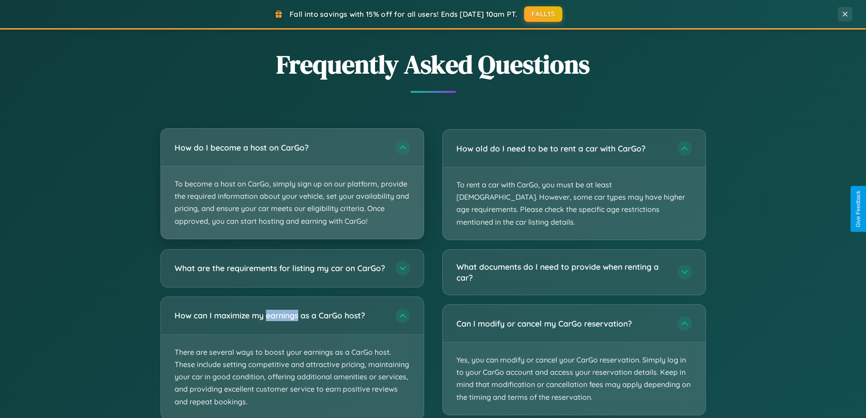  What do you see at coordinates (281, 147) in the screenshot?
I see `h3: How do I become a host on CarGo?` at bounding box center [281, 147].